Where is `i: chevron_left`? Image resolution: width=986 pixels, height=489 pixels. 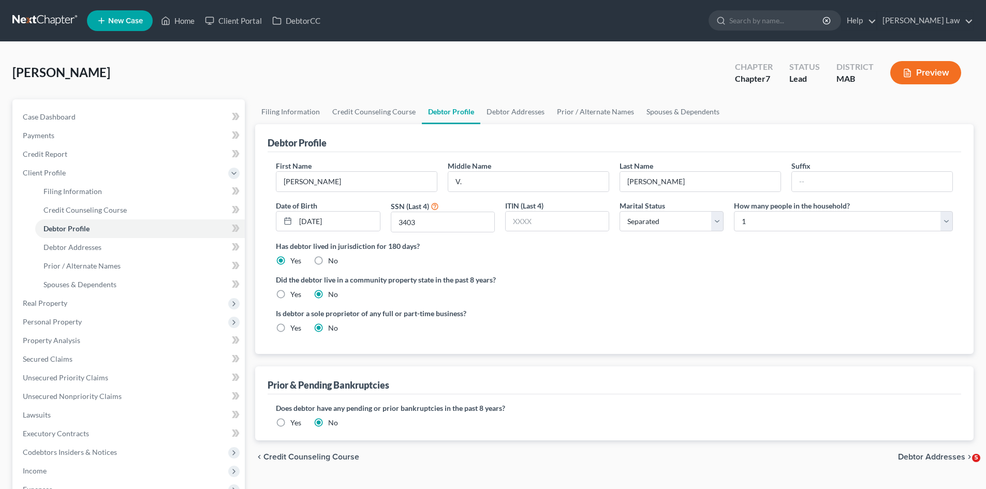 i: chevron_left is located at coordinates (259, 457).